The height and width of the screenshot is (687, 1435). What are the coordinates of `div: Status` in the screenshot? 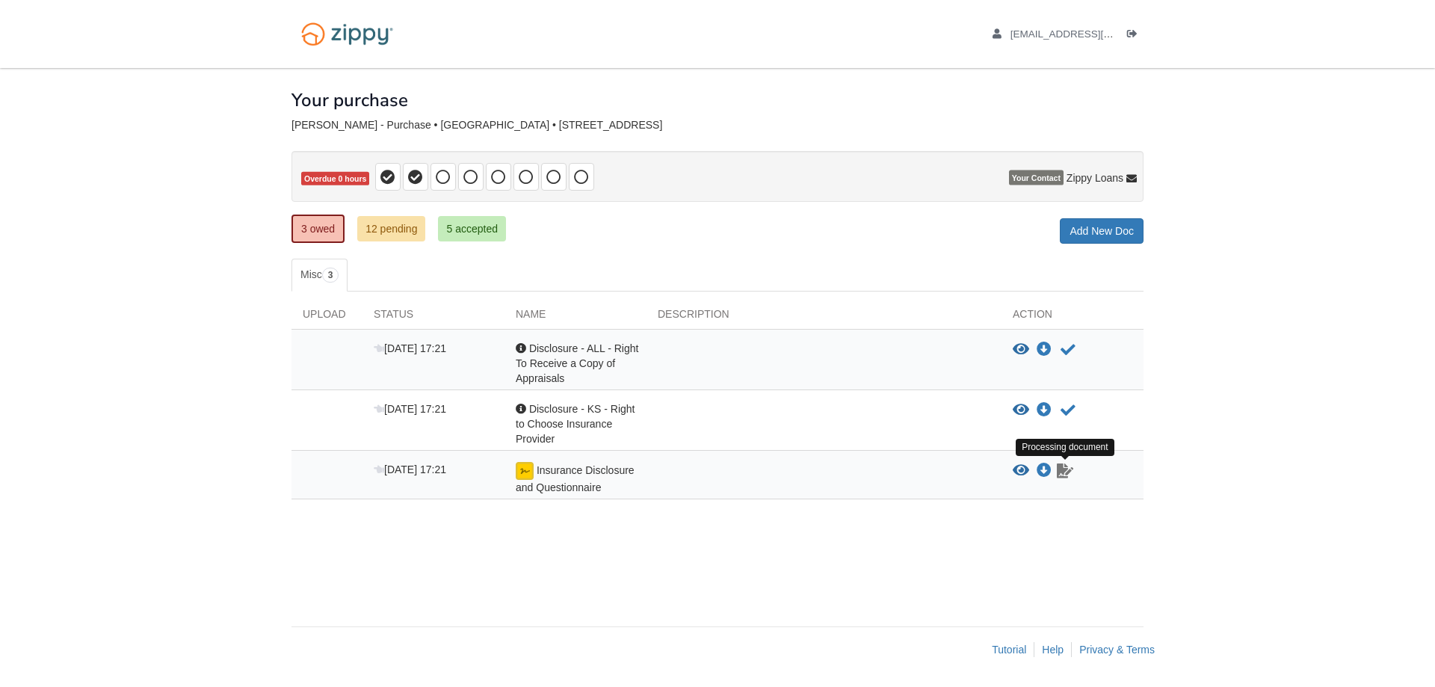 It's located at (434, 318).